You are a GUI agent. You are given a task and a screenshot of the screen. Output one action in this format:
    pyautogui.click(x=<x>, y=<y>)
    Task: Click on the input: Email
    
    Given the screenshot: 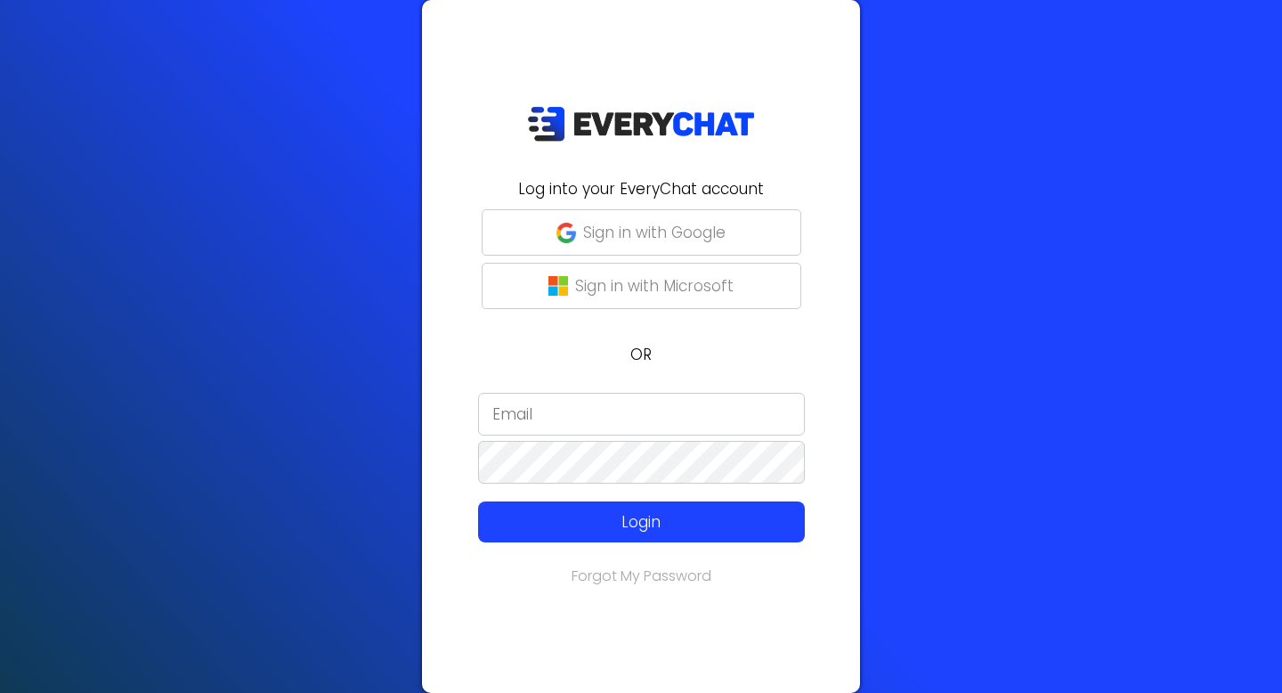 What is the action you would take?
    pyautogui.click(x=641, y=414)
    